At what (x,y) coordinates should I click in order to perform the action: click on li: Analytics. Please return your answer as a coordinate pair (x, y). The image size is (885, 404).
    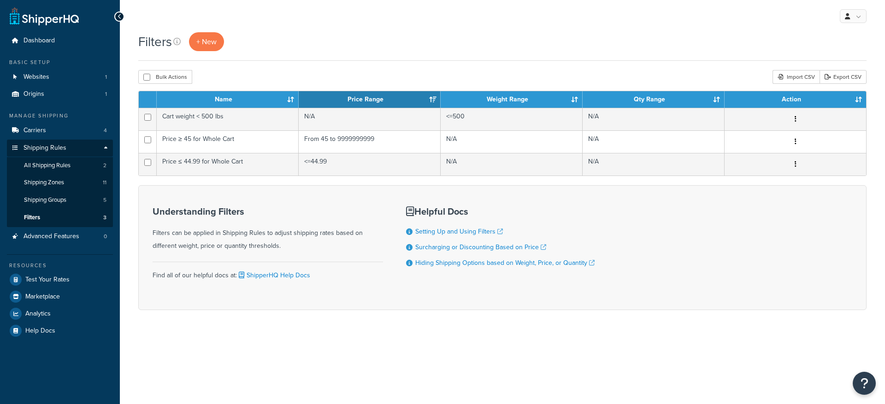
    Looking at the image, I should click on (60, 314).